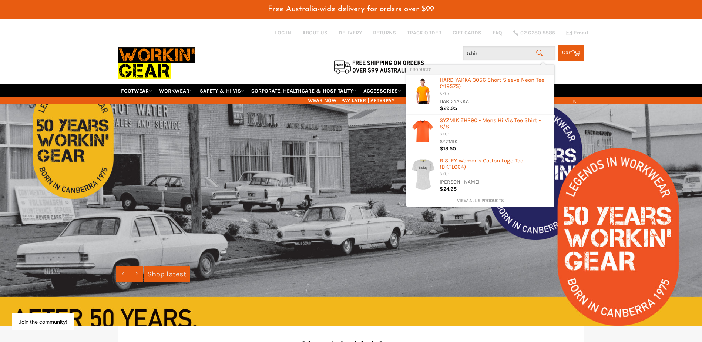  Describe the element at coordinates (43, 321) in the screenshot. I see `button: Join the community!` at that location.